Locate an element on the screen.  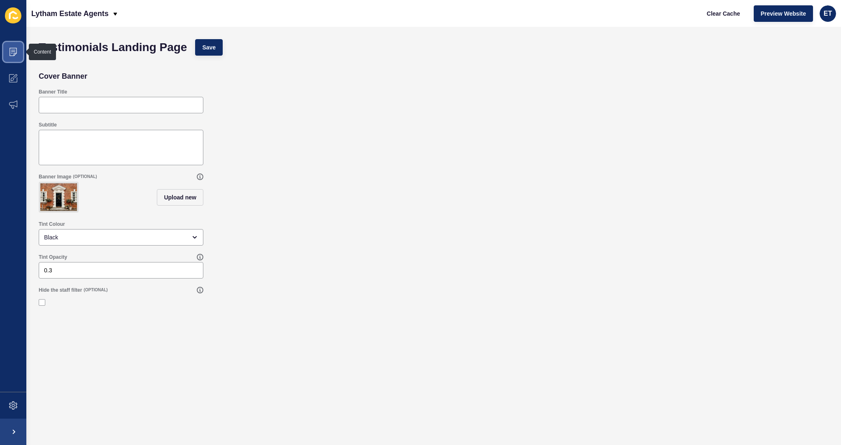
span: Save is located at coordinates (209, 47).